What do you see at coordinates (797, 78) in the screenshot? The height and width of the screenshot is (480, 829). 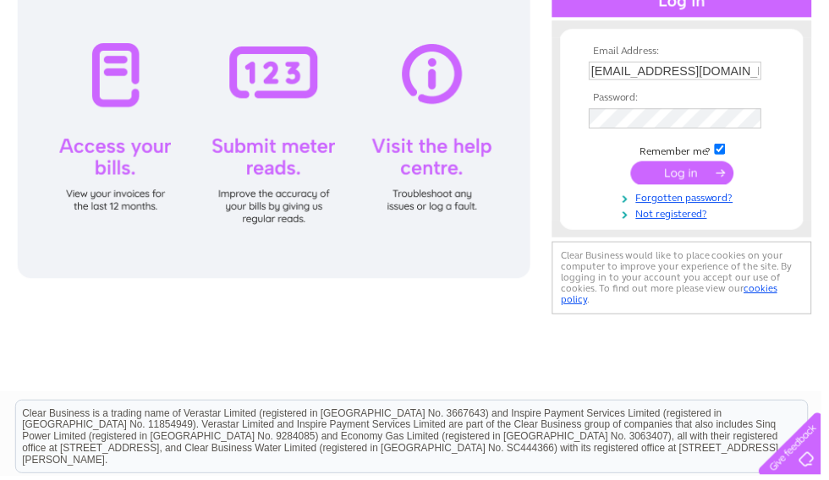 I see `a: Contact` at bounding box center [797, 78].